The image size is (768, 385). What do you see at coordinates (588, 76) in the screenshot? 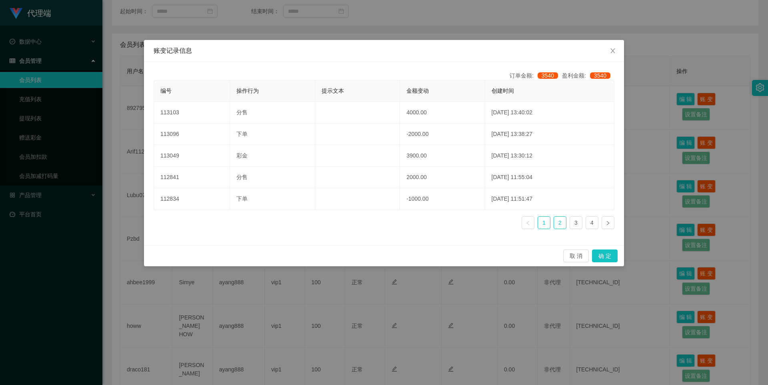
I see `div: 盈利金额:` at bounding box center [588, 76].